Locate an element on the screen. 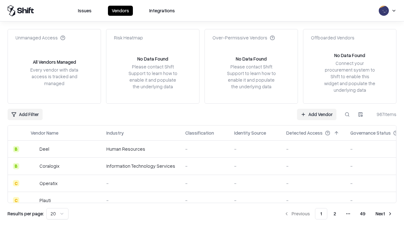  div: Unmanaged Access is located at coordinates (40, 38).